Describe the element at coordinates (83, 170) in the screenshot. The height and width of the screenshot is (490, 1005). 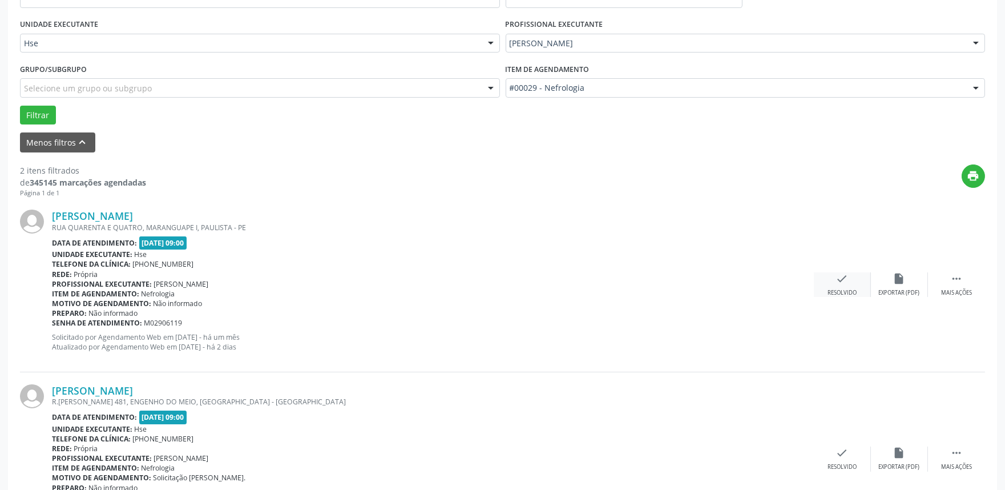
I see `div: 2 itens filtrados` at that location.